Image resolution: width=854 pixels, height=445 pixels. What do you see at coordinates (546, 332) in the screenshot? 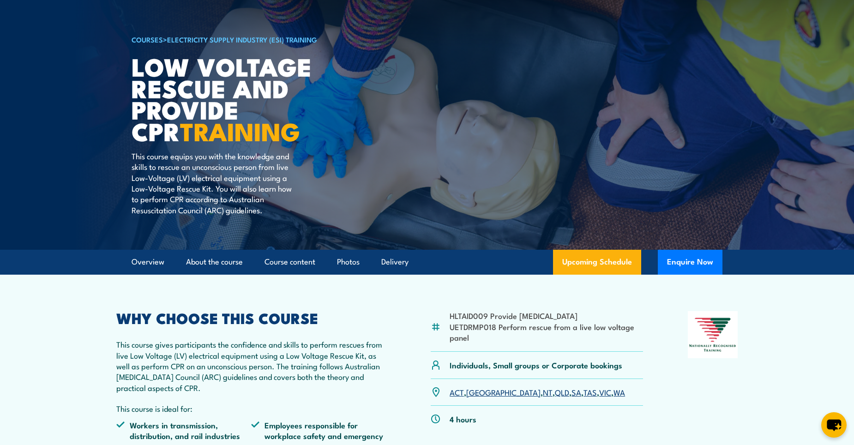
I see `li: UETDRMP018 Perform rescue from a live low voltage panel` at bounding box center [546, 332].